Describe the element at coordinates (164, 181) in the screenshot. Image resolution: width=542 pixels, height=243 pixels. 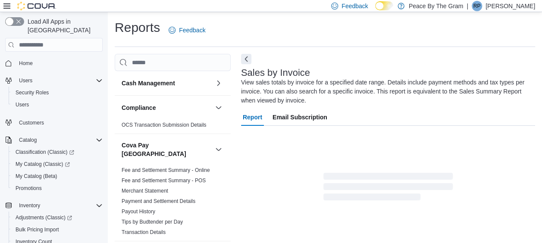
I see `a: Fee and Settlement Summary - POS` at that location.